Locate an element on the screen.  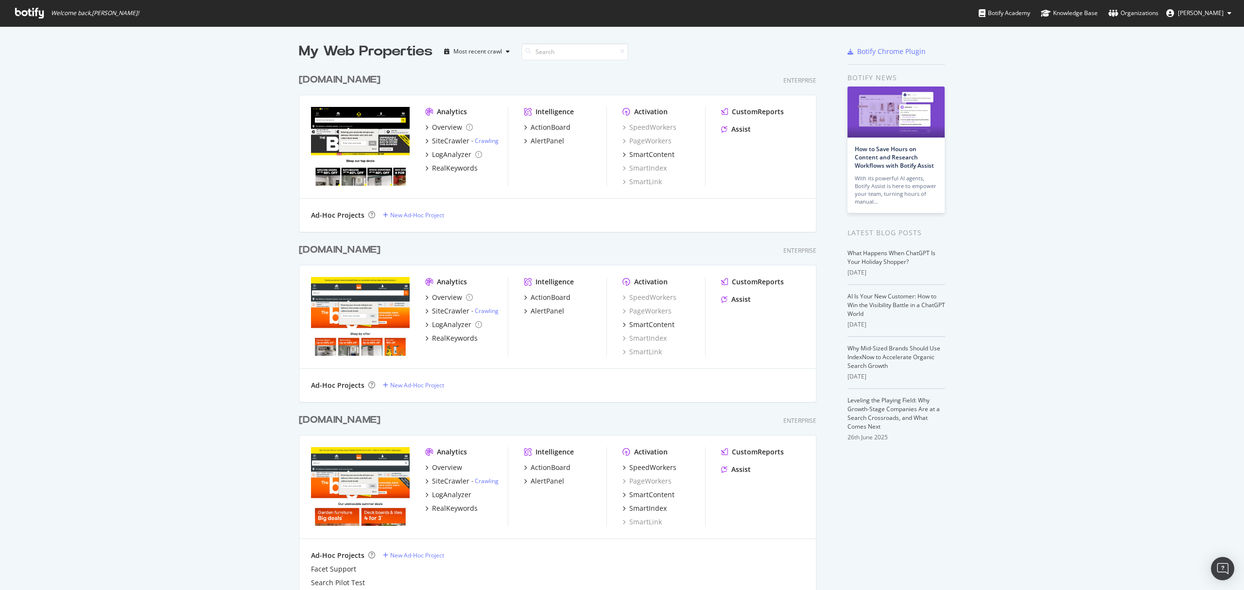
div: Most recent crawl is located at coordinates (477, 51).